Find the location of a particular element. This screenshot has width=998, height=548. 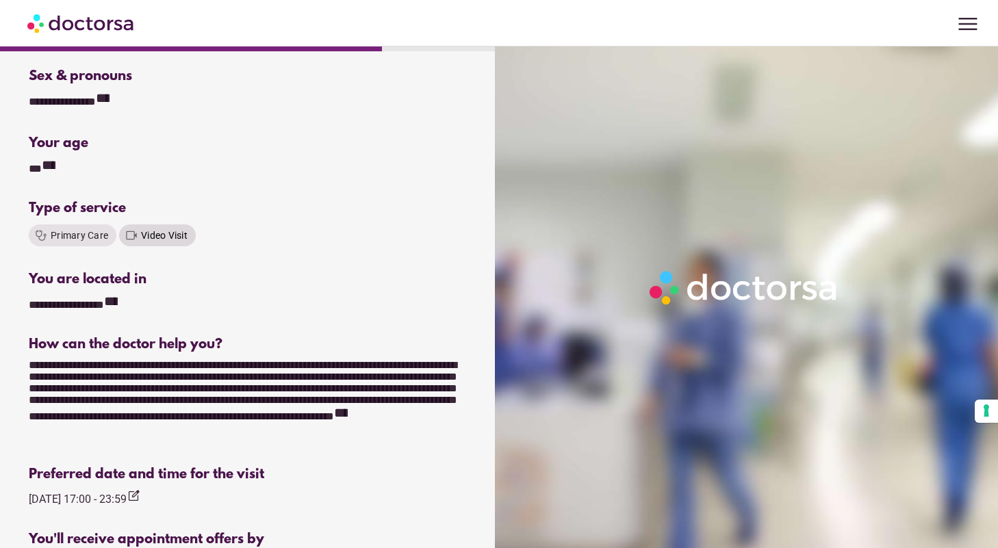

div: You are located in is located at coordinates (248, 279).